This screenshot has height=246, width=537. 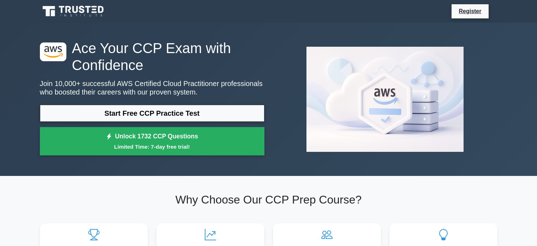 What do you see at coordinates (152, 113) in the screenshot?
I see `a: Start Free CCP Practice Test` at bounding box center [152, 113].